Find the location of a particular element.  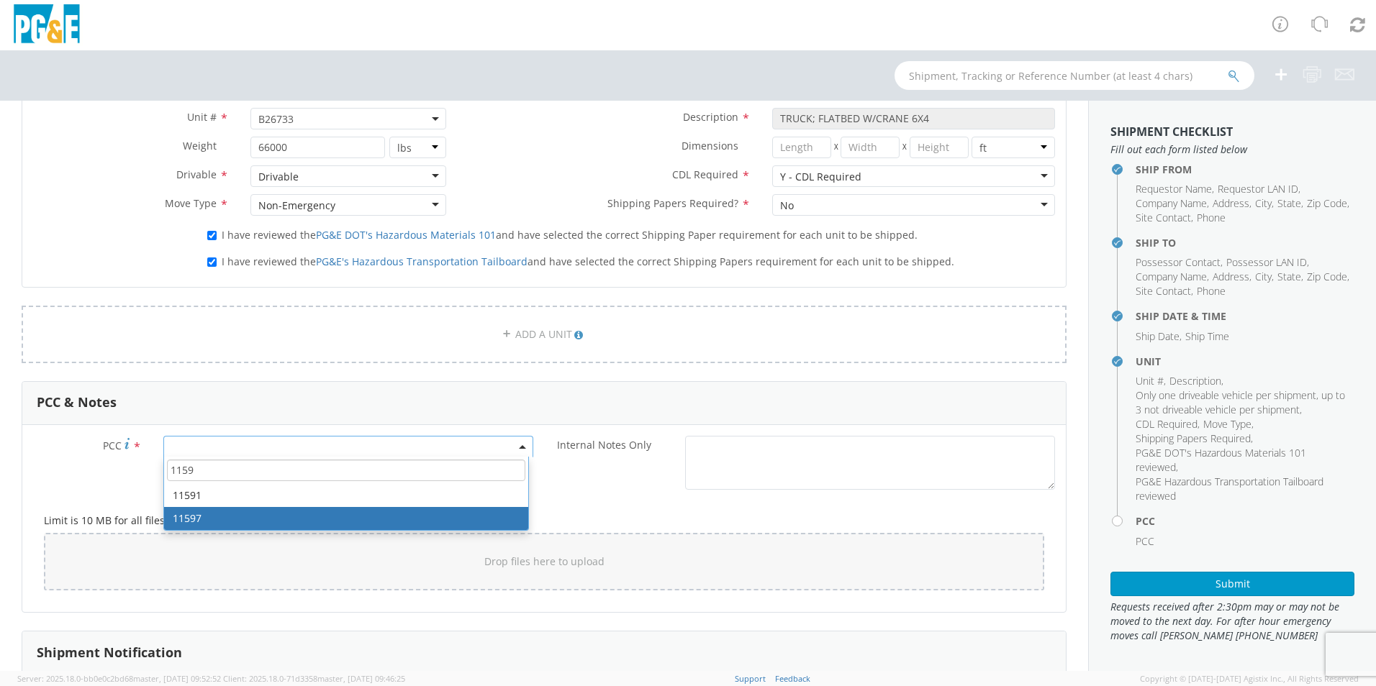

span: Shipping Papers Required is located at coordinates (1193, 438).